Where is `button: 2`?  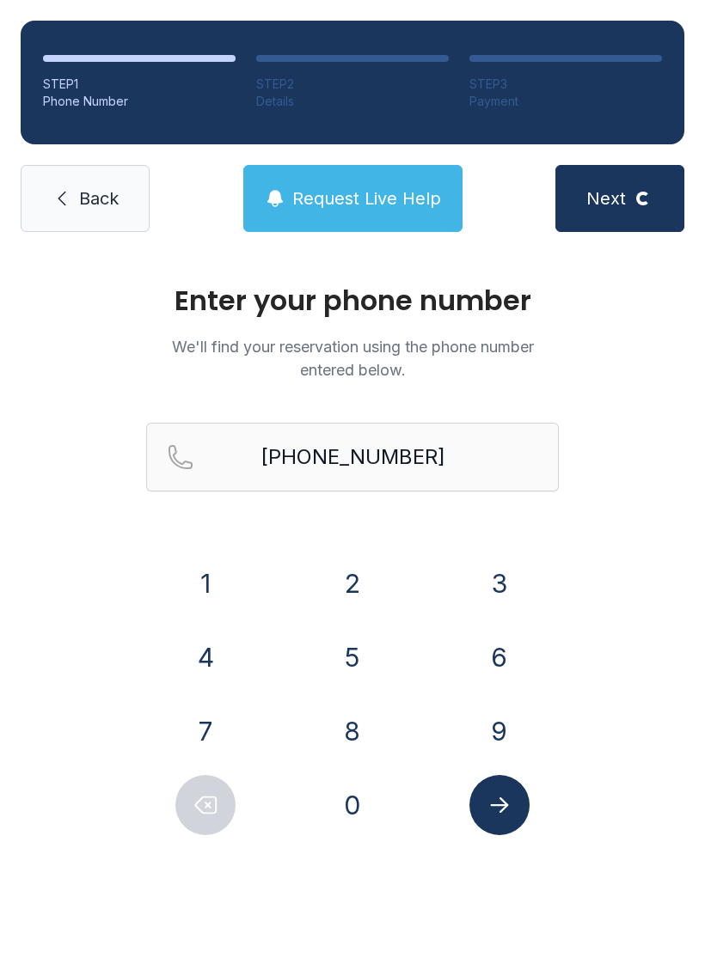 button: 2 is located at coordinates (352, 583).